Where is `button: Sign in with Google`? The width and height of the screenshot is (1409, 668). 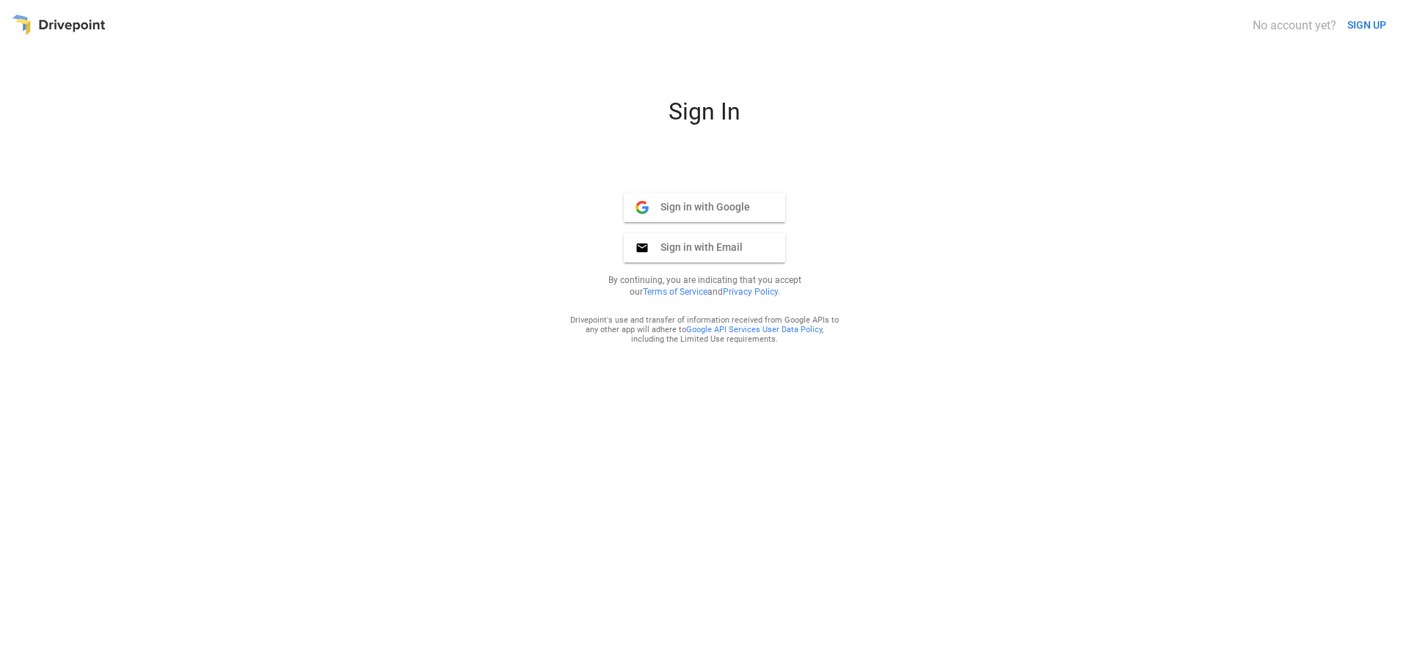
button: Sign in with Google is located at coordinates (704, 208).